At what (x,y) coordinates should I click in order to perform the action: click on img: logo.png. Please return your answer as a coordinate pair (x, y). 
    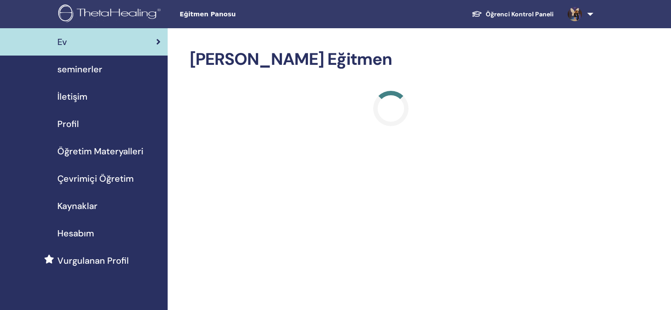
    Looking at the image, I should click on (111, 14).